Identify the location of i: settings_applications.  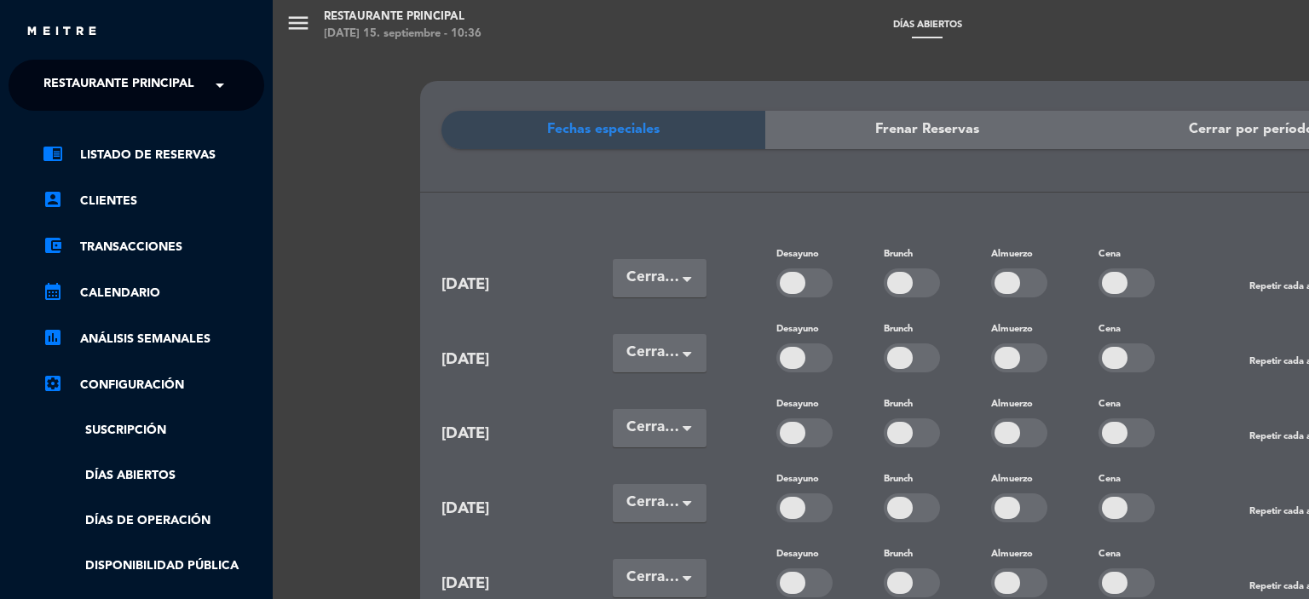
(53, 384).